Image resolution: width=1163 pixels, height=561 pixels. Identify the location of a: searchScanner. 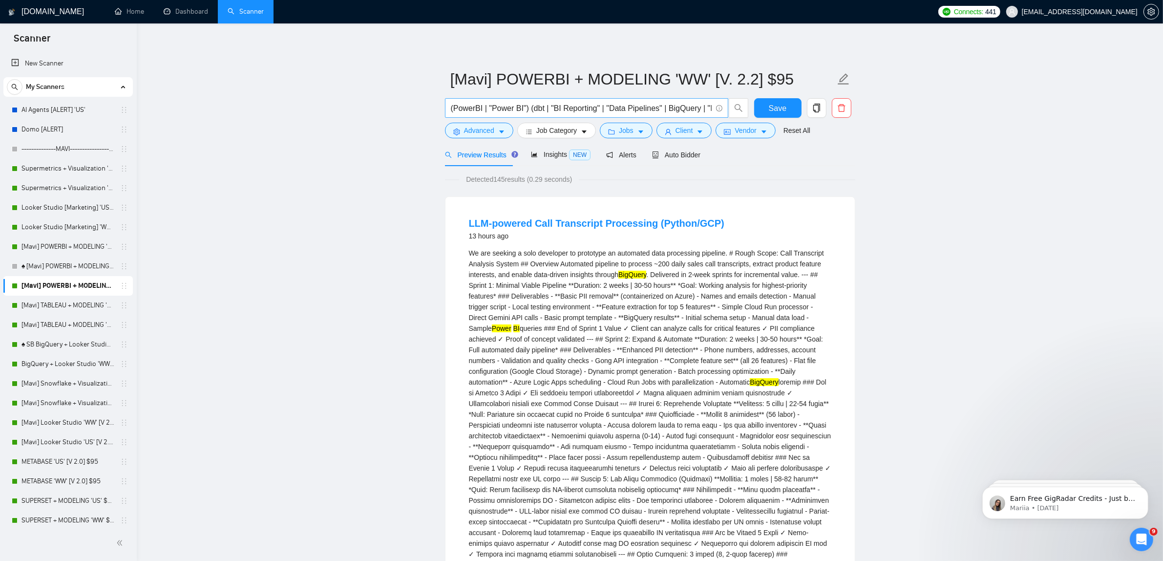
(246, 11).